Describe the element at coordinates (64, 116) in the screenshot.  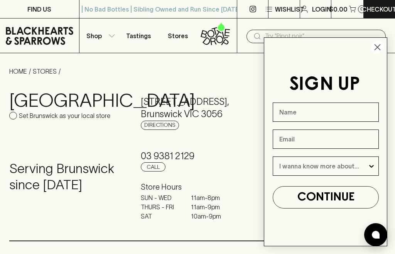
I see `p: Set Brunswick as your local store` at that location.